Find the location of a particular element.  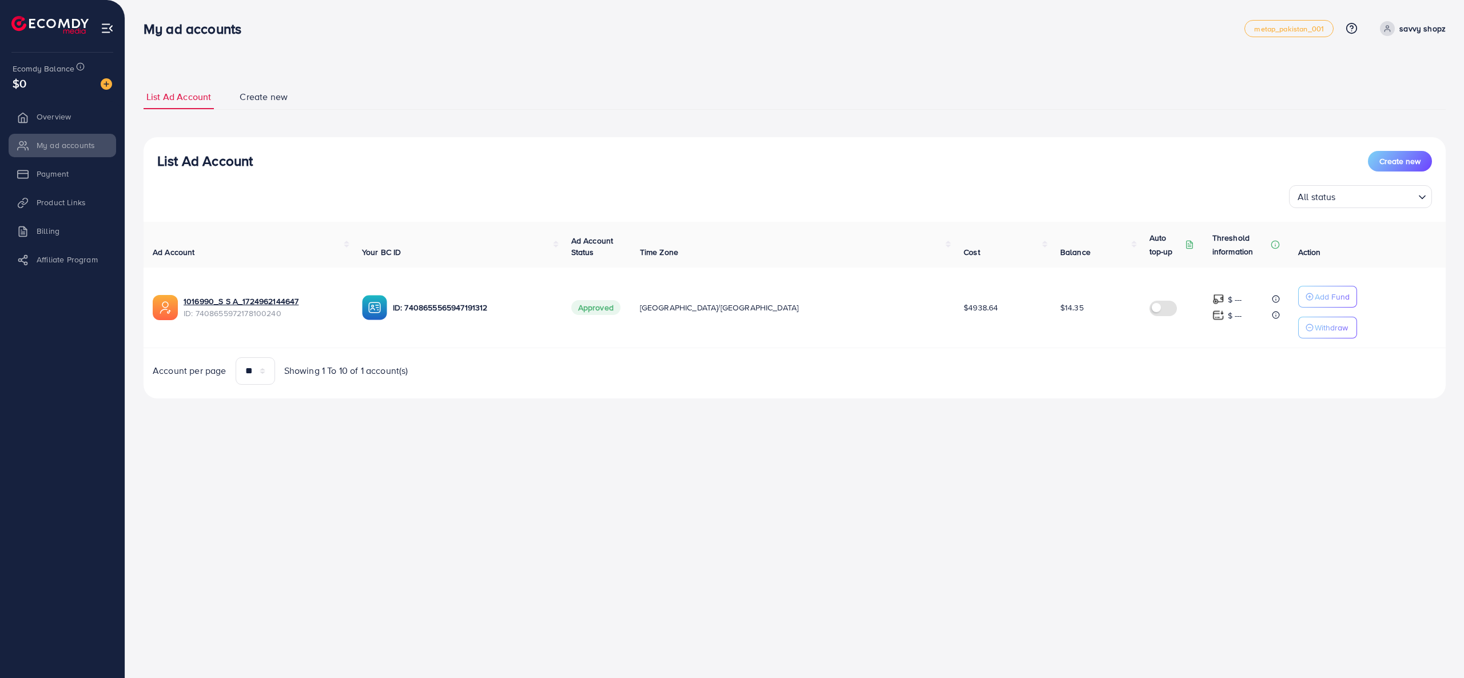

button: Add Fund is located at coordinates (1328, 297).